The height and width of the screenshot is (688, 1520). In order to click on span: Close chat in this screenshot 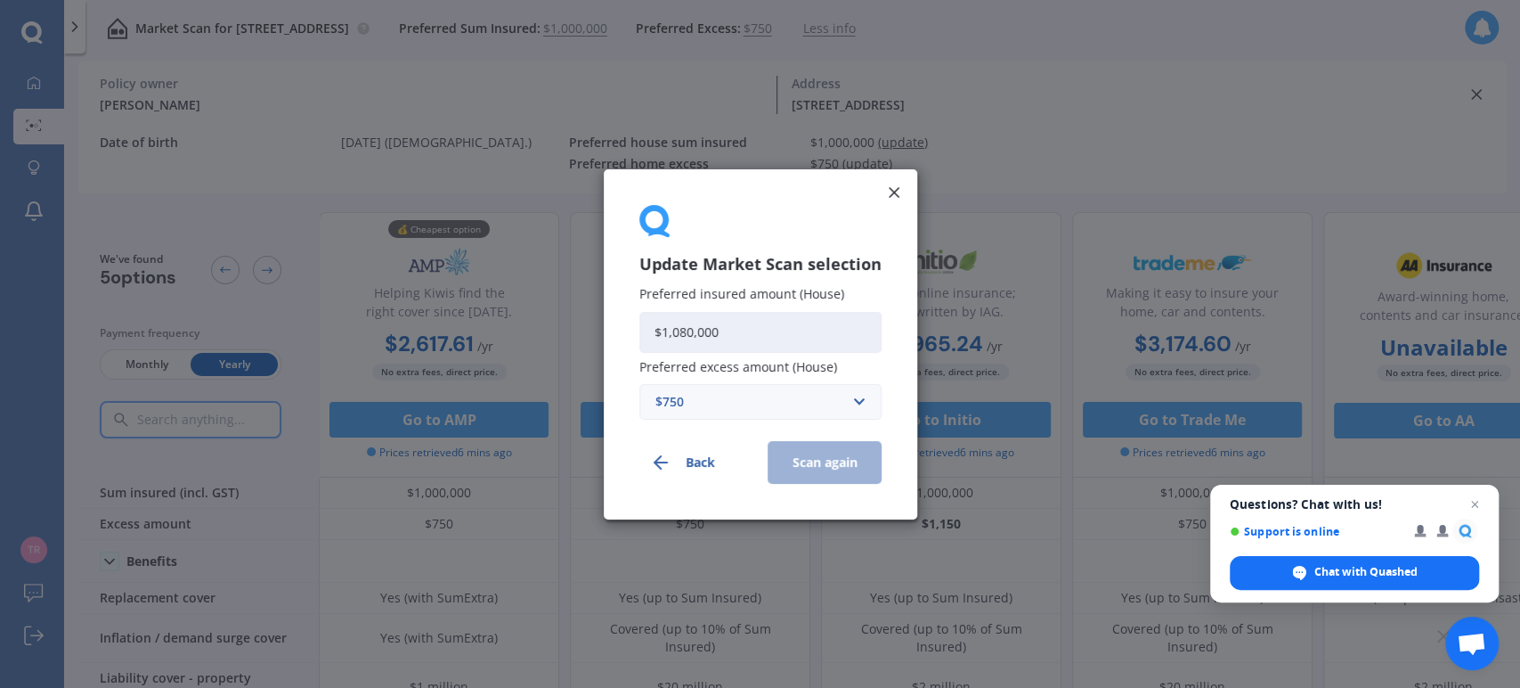, I will do `click(1475, 504)`.